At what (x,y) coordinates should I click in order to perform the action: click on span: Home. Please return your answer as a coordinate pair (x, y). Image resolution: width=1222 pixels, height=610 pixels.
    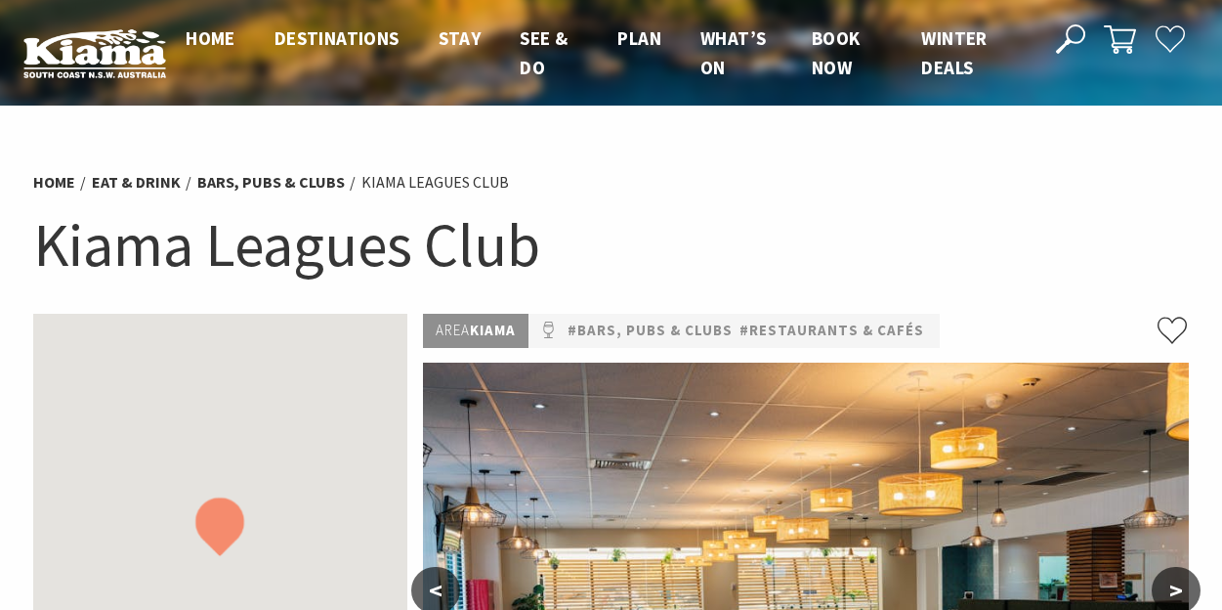
    Looking at the image, I should click on (210, 38).